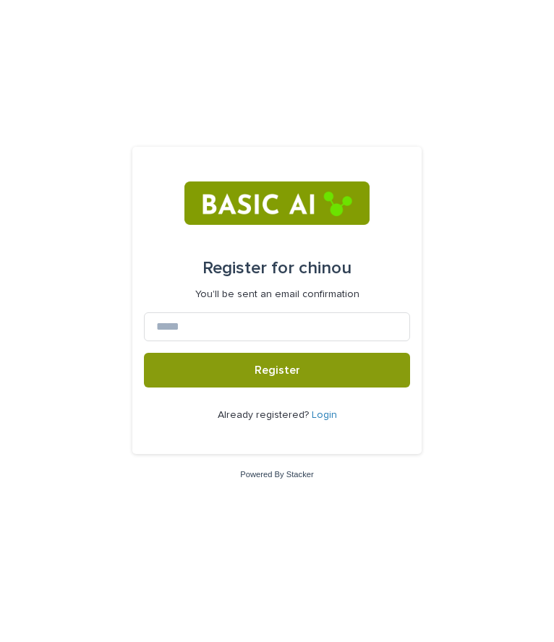 The image size is (554, 642). I want to click on button: Register, so click(277, 370).